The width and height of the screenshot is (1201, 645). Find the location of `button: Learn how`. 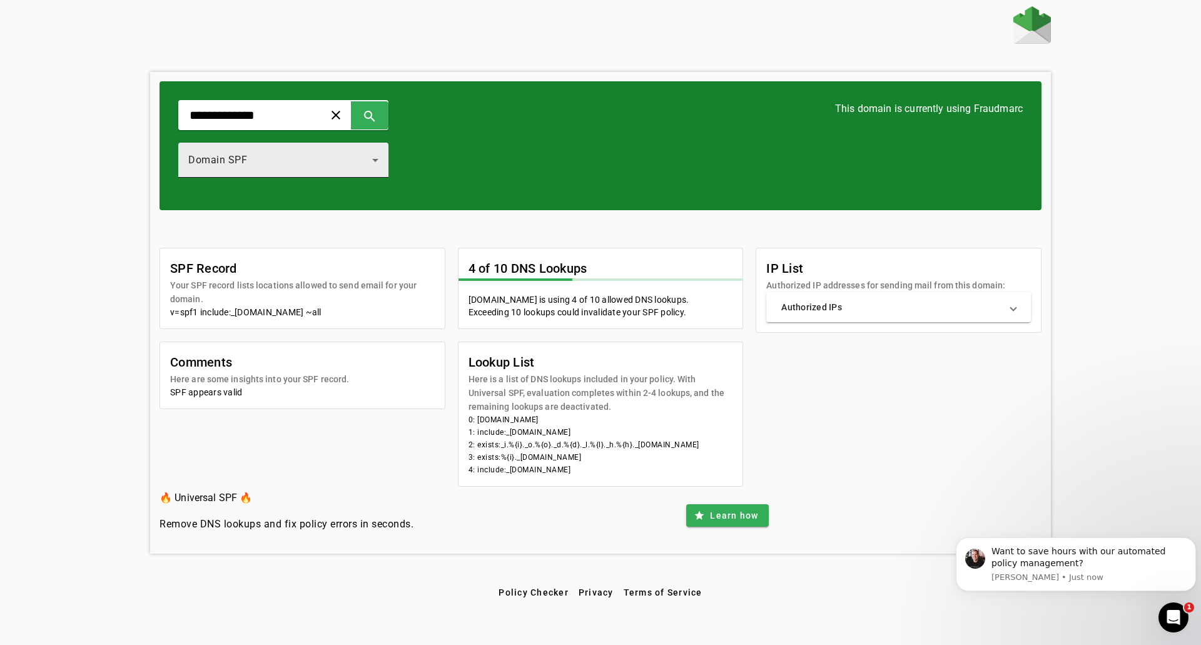

button: Learn how is located at coordinates (727, 515).